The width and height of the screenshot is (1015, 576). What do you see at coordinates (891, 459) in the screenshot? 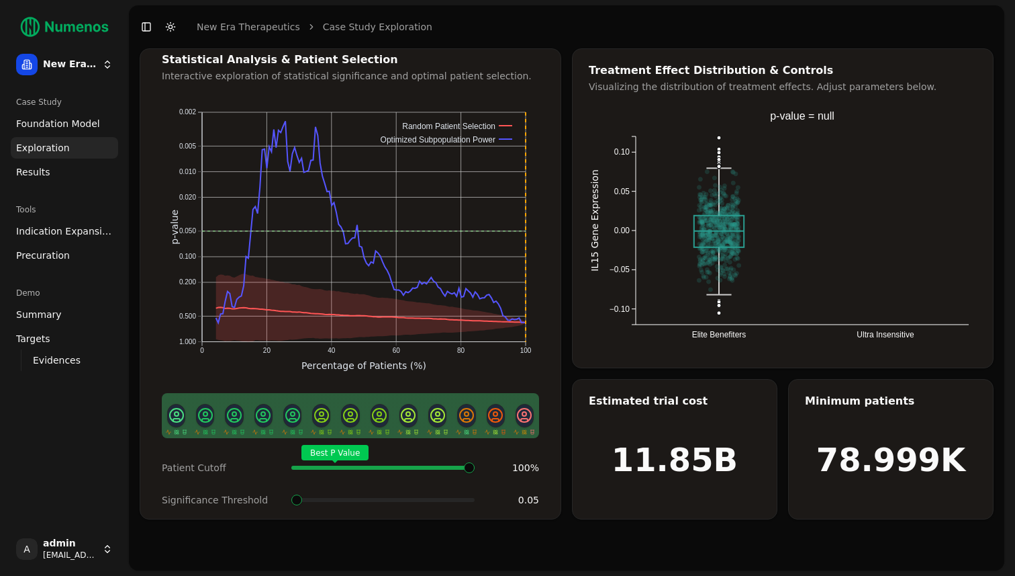
I see `h1: 78.999K` at bounding box center [891, 459].